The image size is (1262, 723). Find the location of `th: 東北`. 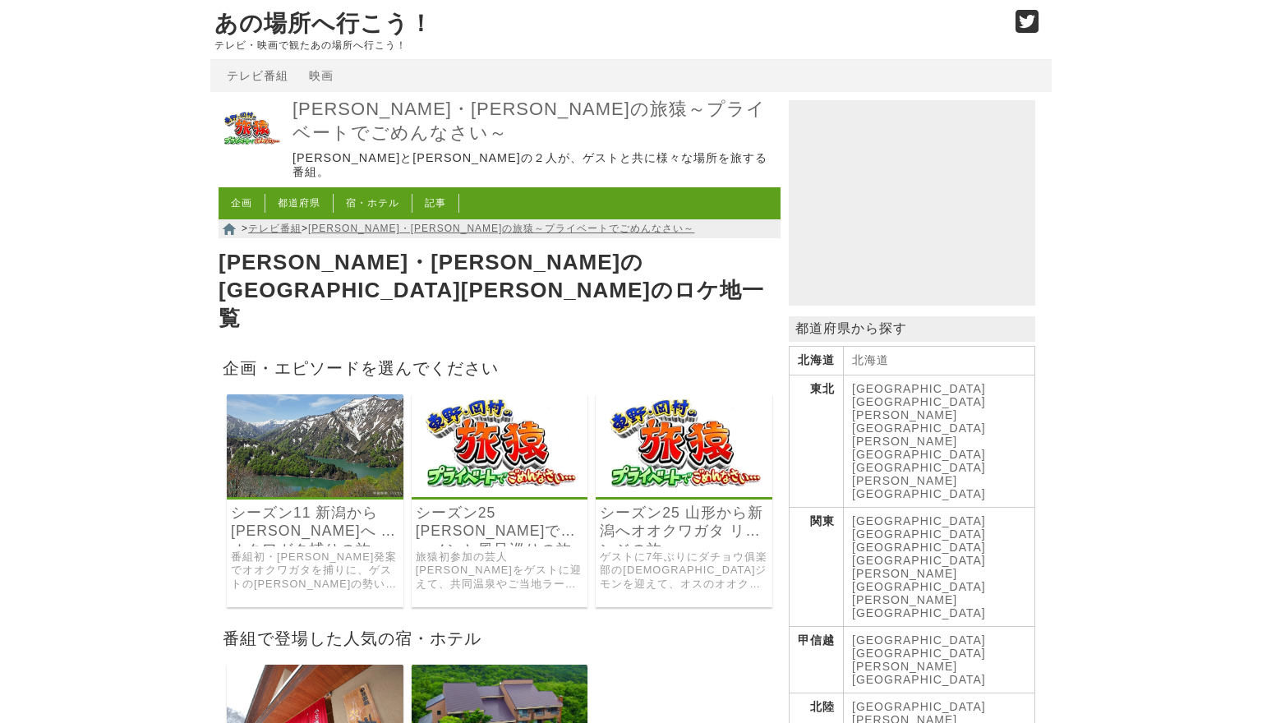

th: 東北 is located at coordinates (817, 441).